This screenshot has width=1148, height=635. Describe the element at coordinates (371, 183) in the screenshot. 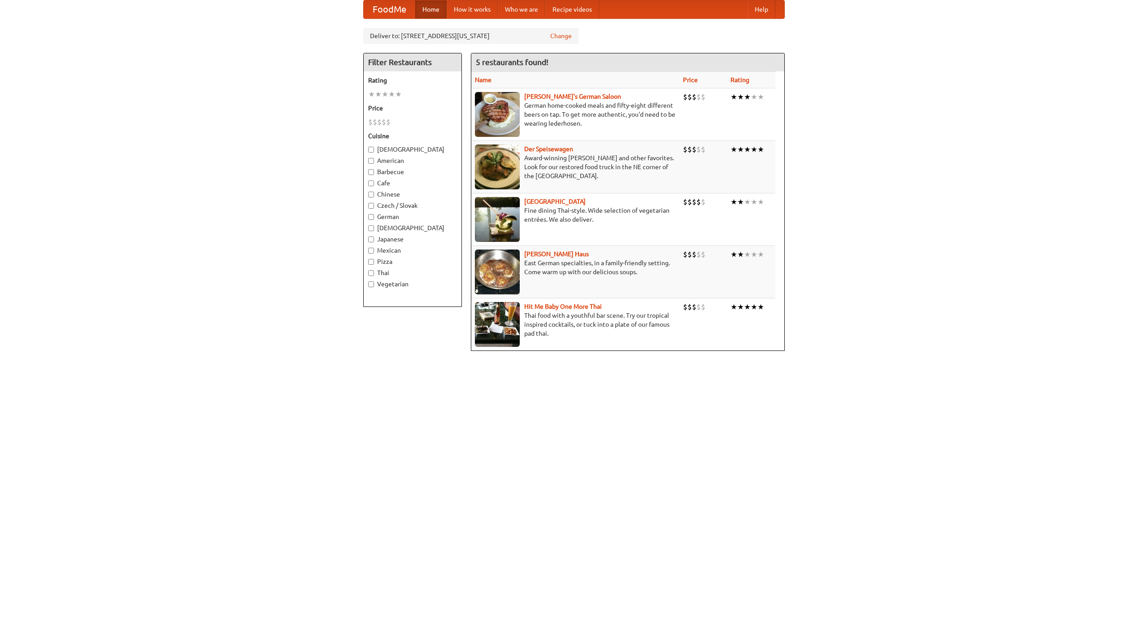

I see `input: Cafe` at that location.